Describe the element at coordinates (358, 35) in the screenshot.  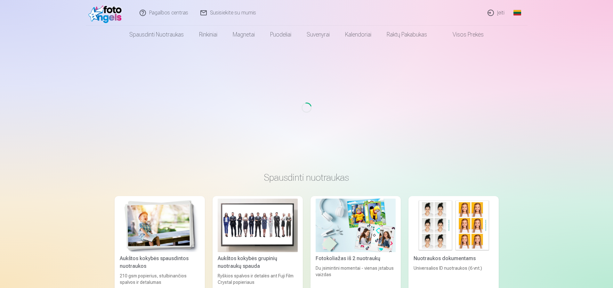
I see `a: Kalendoriai` at that location.